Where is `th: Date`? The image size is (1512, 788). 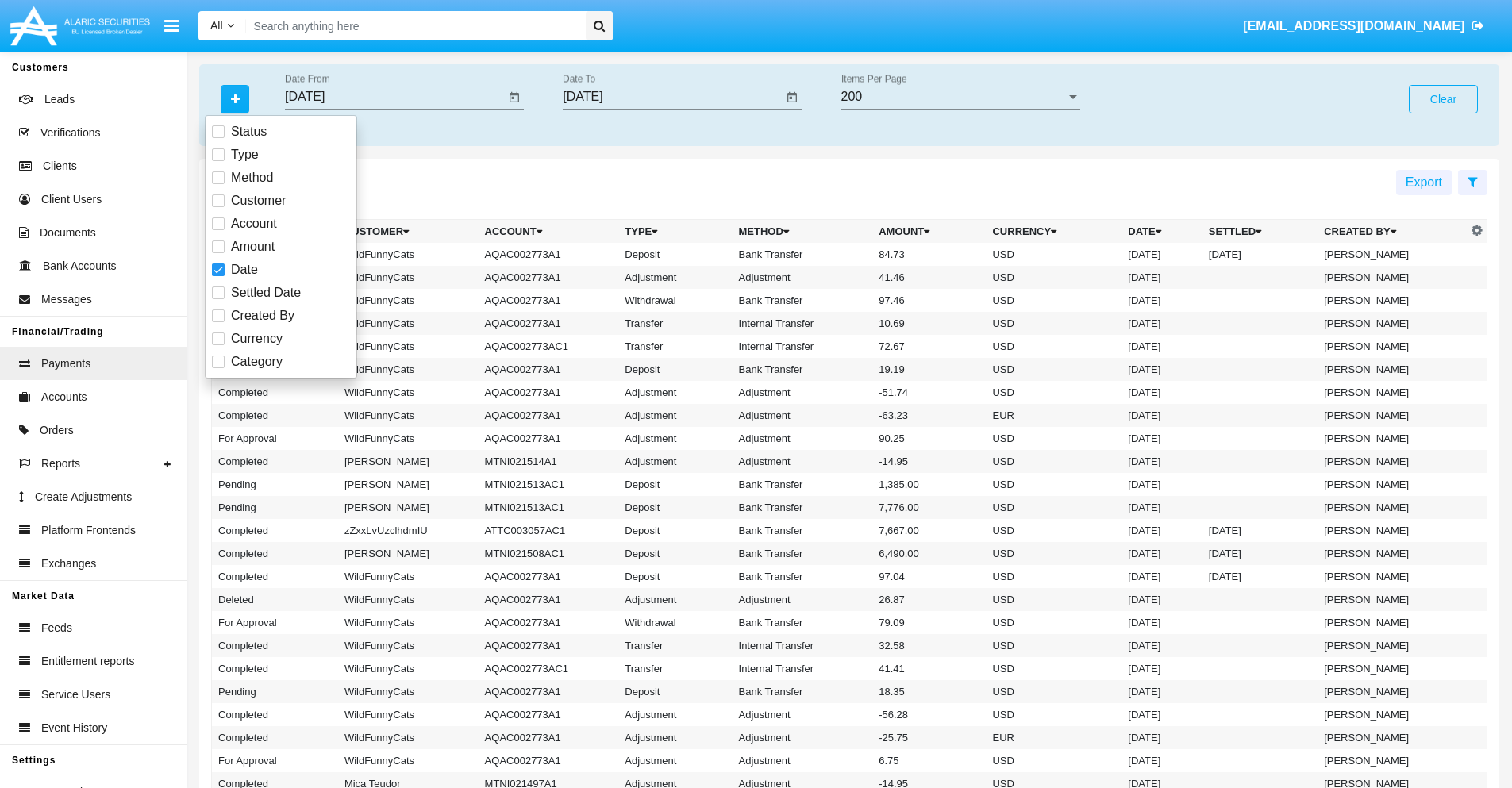
th: Date is located at coordinates (1162, 232).